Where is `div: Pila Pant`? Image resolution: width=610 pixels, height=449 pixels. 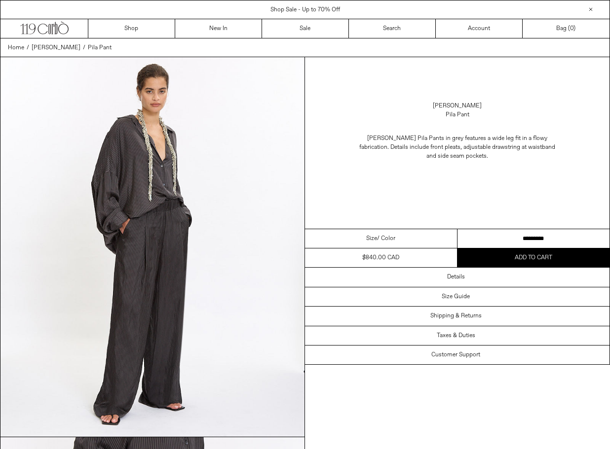
div: Pila Pant is located at coordinates (457, 115).